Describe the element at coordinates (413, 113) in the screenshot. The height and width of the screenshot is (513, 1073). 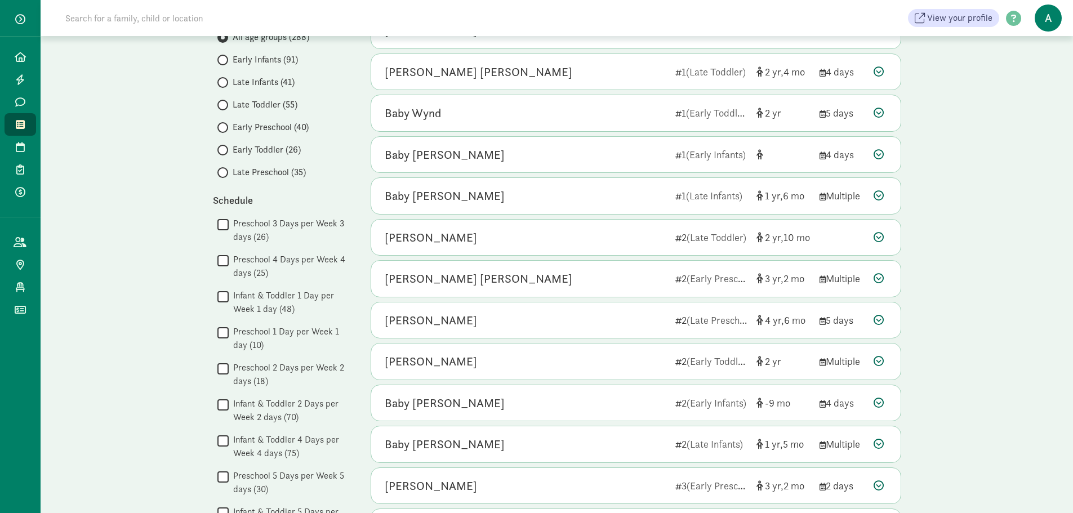
I see `div: Baby Wynd` at that location.